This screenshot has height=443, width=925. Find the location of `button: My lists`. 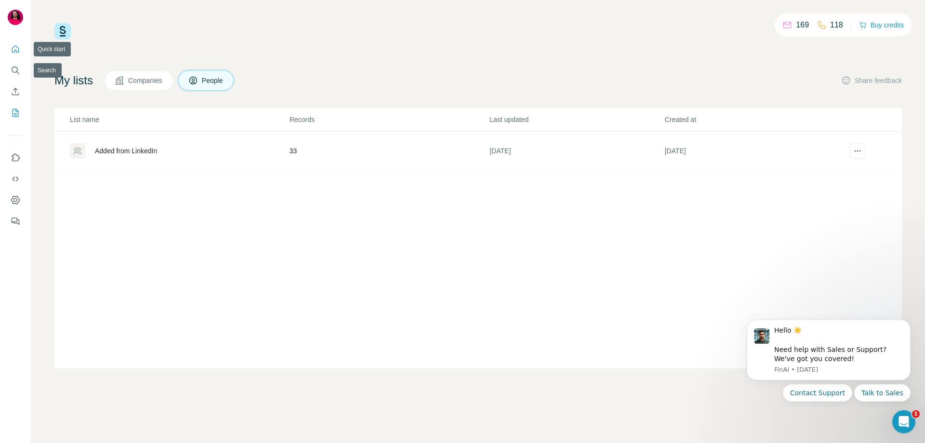

button: My lists is located at coordinates (15, 113).